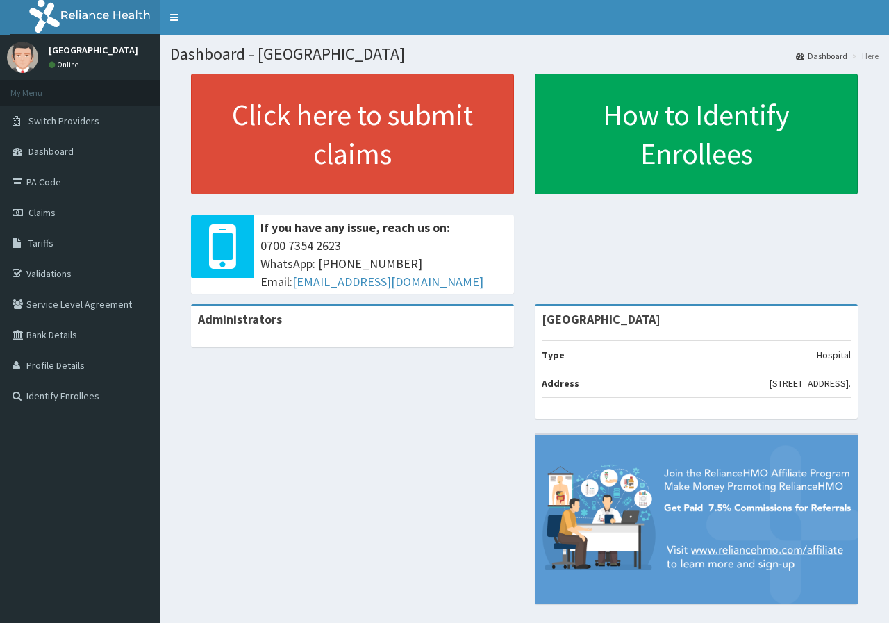 The height and width of the screenshot is (623, 889). Describe the element at coordinates (240, 319) in the screenshot. I see `b: Administrators` at that location.